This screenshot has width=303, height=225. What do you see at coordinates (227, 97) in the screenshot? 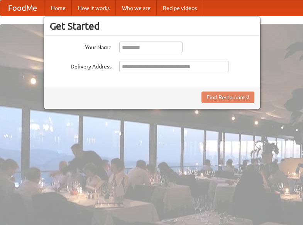
I see `button: Find Restaurants!` at bounding box center [227, 97].